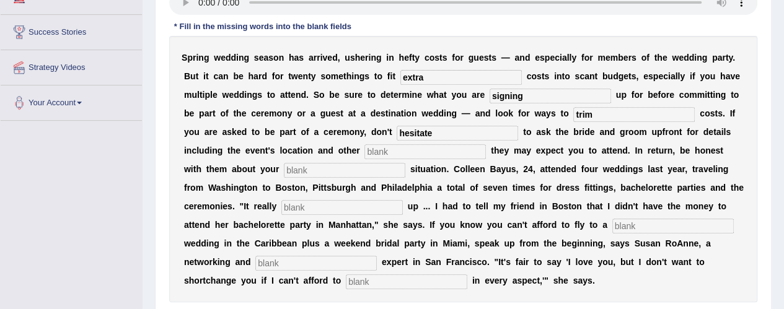 Image resolution: width=784 pixels, height=309 pixels. I want to click on div: * Fill in the missing words into the blank fields, so click(263, 27).